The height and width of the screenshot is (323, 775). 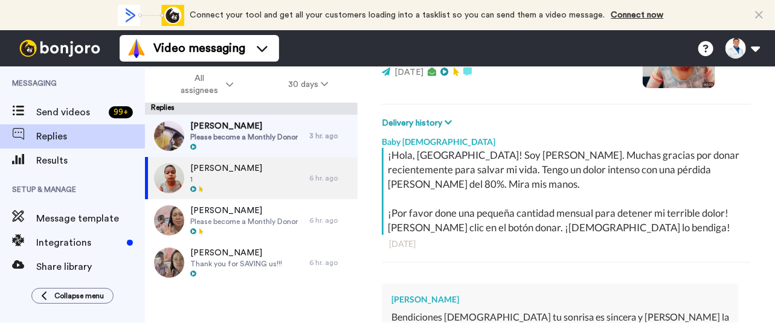 I want to click on div: 99 +, so click(x=121, y=112).